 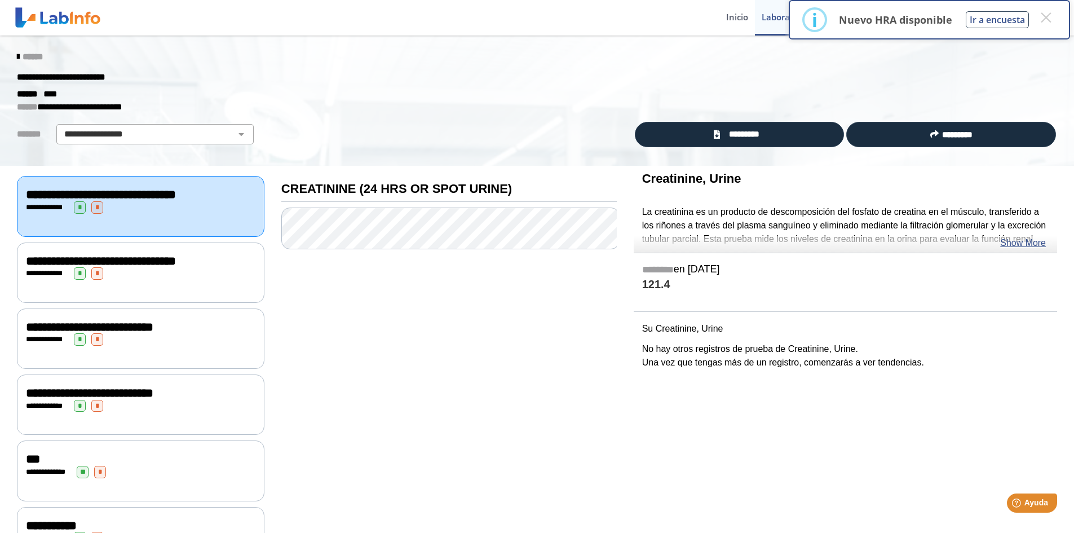 I want to click on b: CREATININE (24 HRS OR SPOT URINE), so click(x=396, y=188).